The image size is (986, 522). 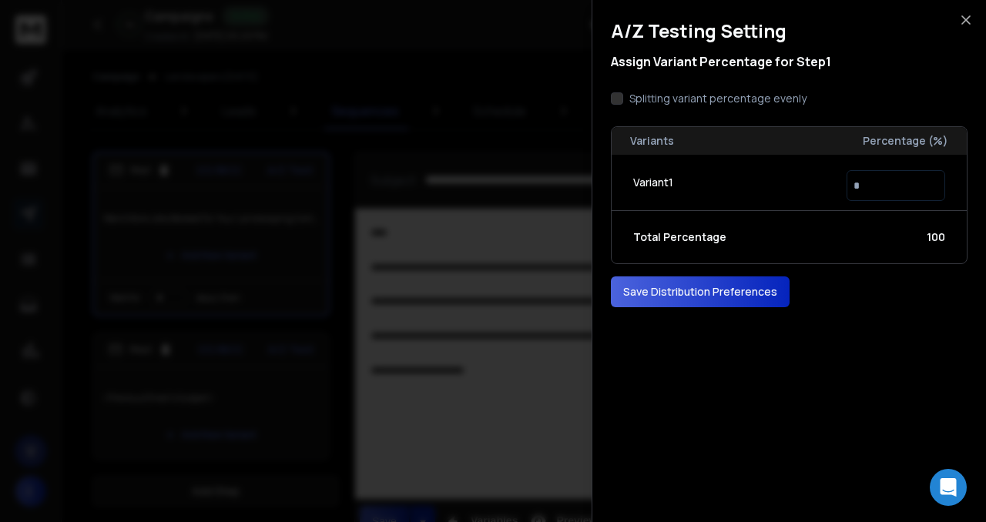 What do you see at coordinates (789, 31) in the screenshot?
I see `h1: A/Z Testing Setting` at bounding box center [789, 31].